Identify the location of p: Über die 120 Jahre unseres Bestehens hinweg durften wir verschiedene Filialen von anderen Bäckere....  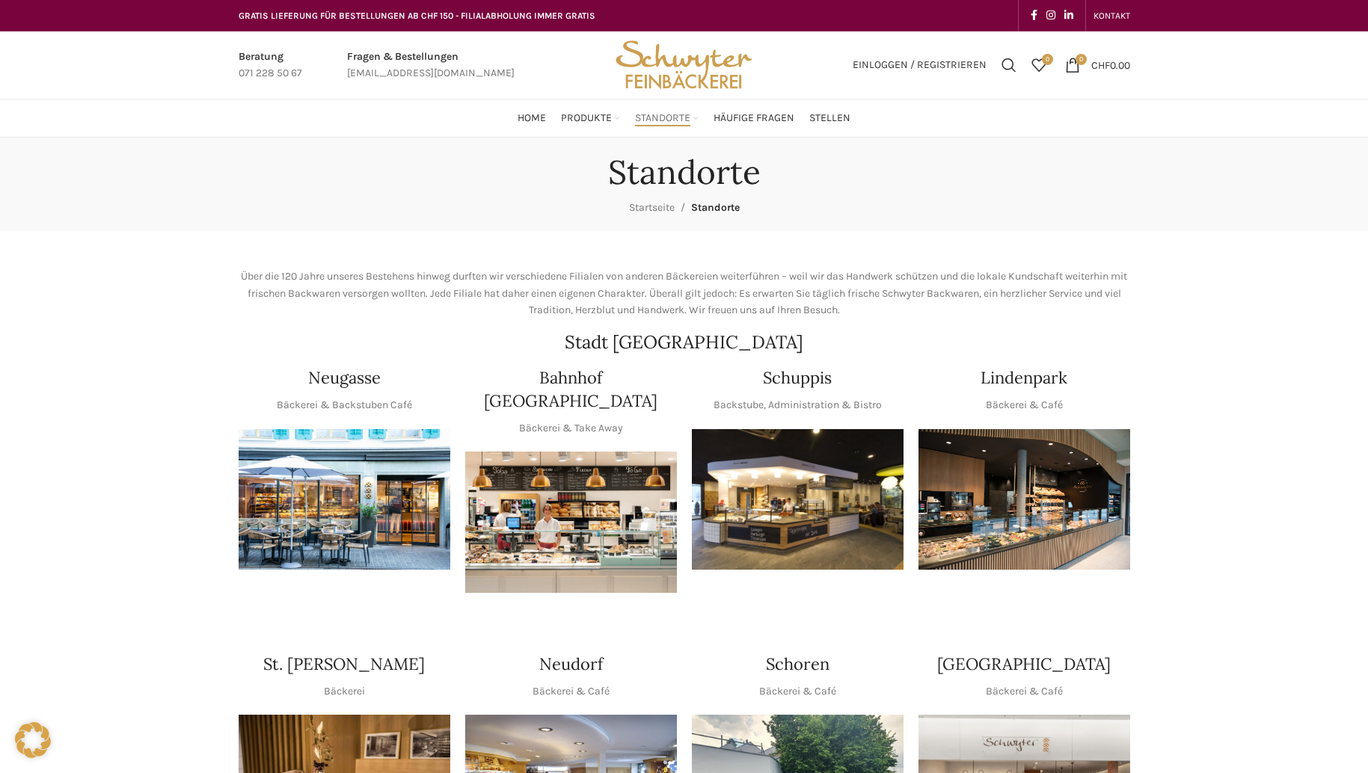
(684, 293).